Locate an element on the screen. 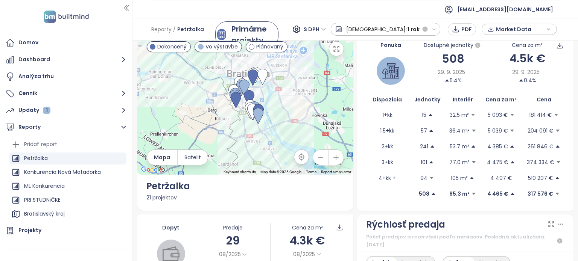  div: Projekty is located at coordinates (30, 231).